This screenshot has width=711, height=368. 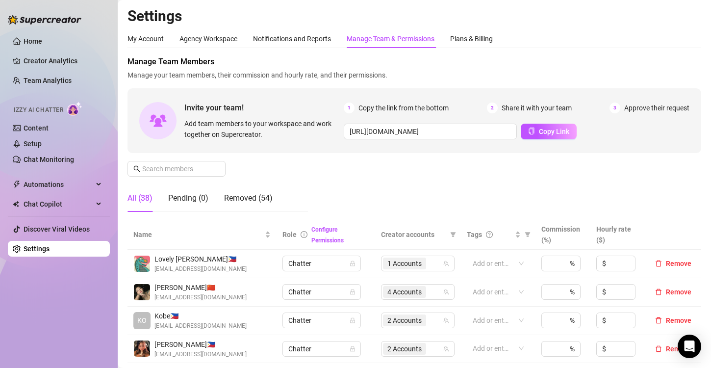 I want to click on span: Creator accounts, so click(x=413, y=234).